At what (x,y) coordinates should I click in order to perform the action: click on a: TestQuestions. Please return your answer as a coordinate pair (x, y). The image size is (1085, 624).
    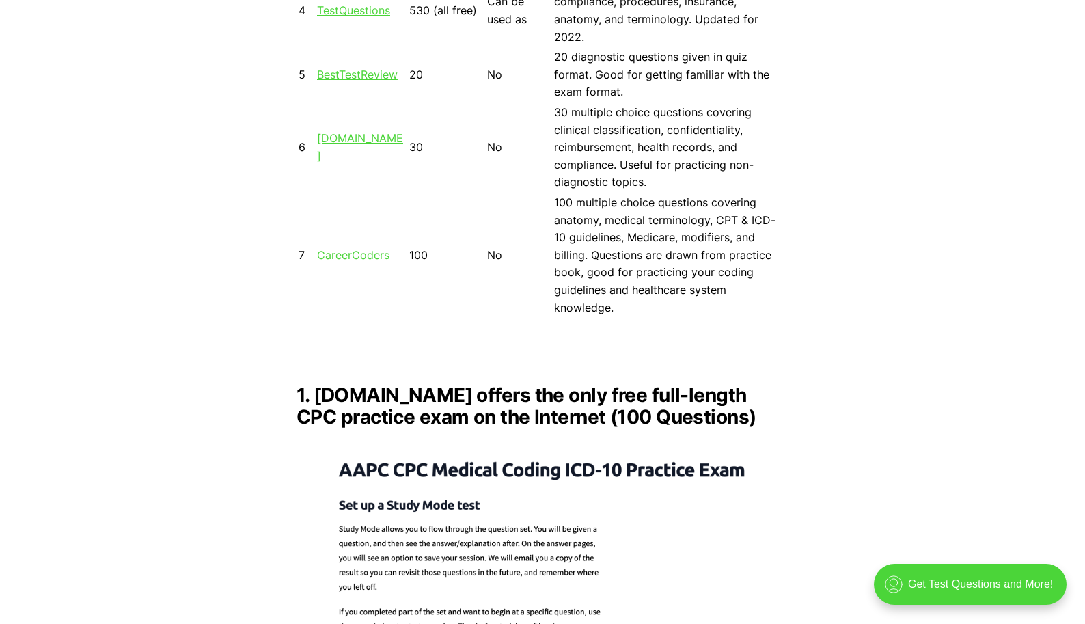
    Looking at the image, I should click on (353, 10).